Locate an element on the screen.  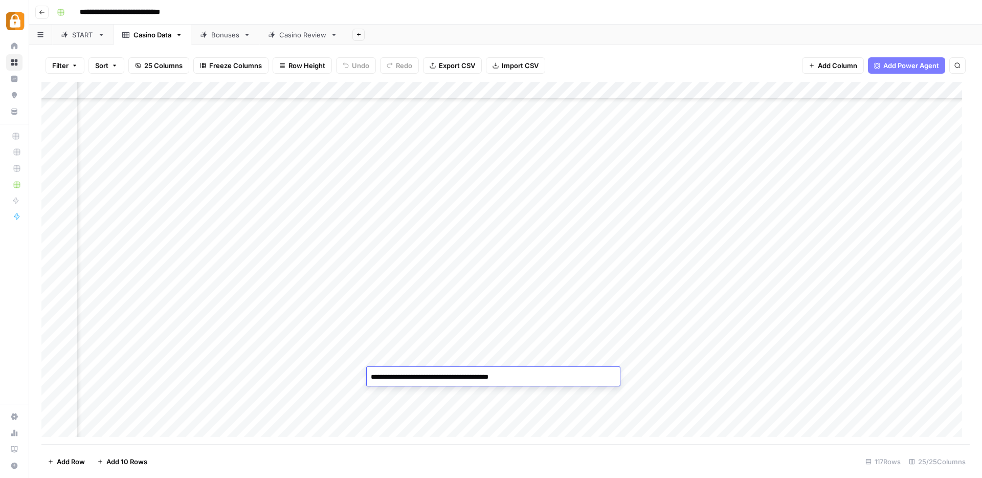
span: Redo is located at coordinates (404, 65).